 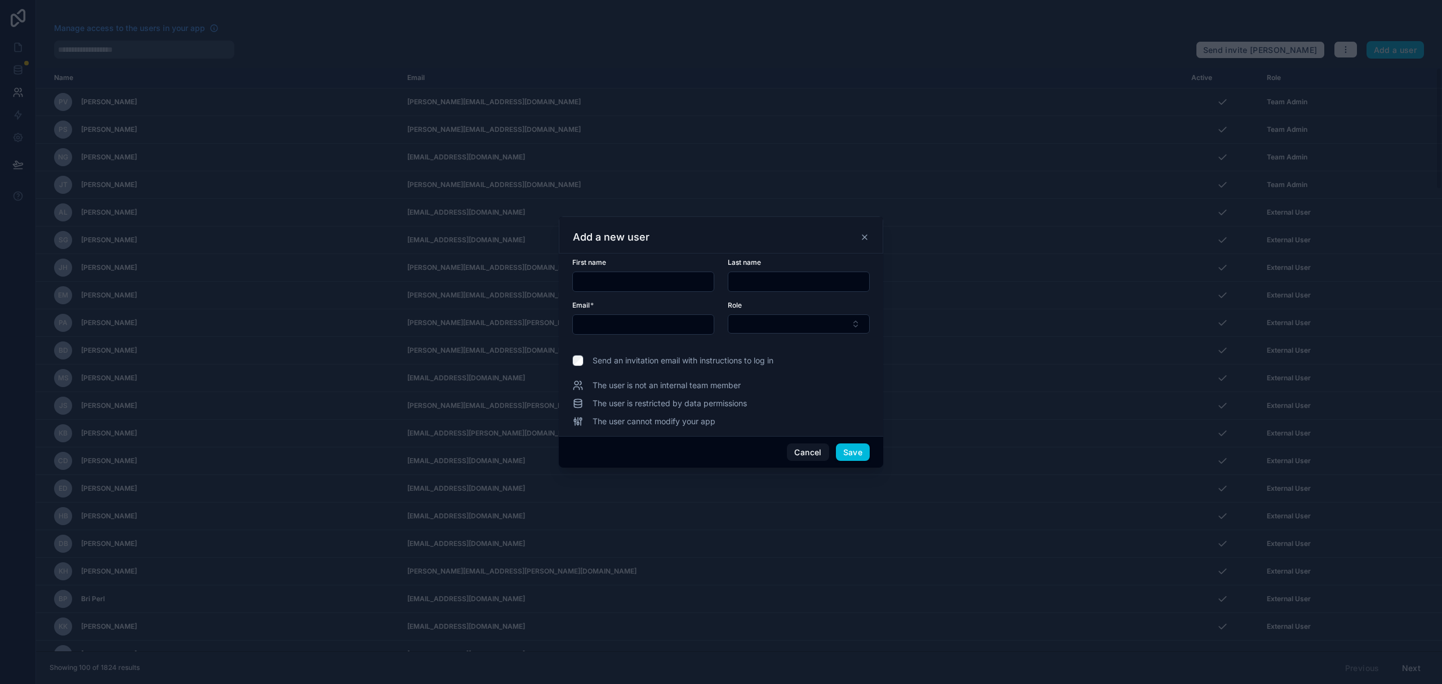 What do you see at coordinates (808, 452) in the screenshot?
I see `button: Cancel` at bounding box center [808, 452].